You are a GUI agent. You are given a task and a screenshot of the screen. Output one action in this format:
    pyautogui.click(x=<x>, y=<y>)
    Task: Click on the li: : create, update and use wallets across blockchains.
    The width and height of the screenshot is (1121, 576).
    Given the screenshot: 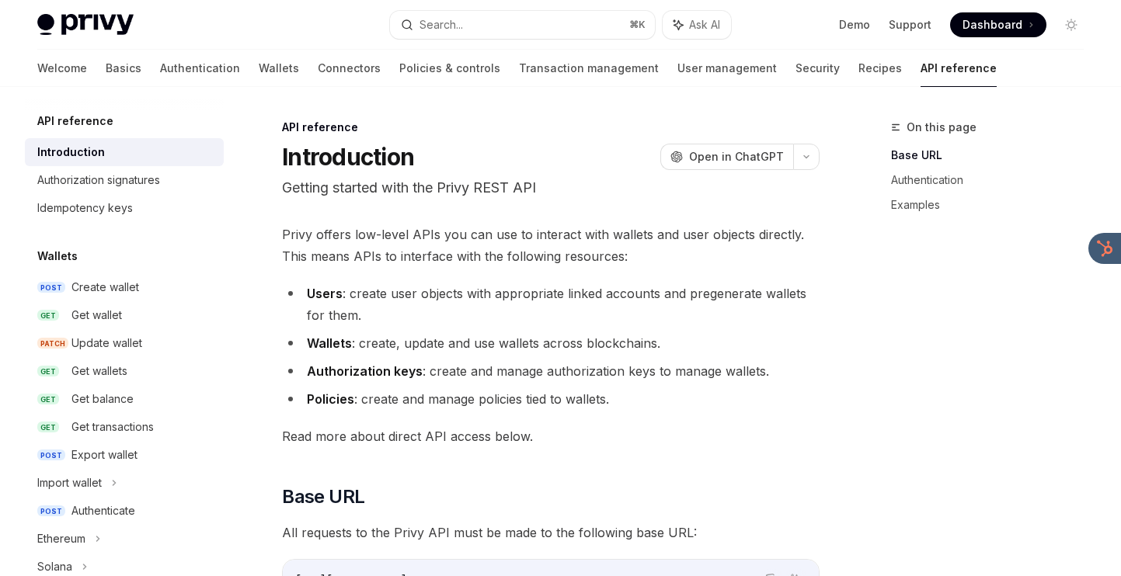 What is the action you would take?
    pyautogui.click(x=551, y=343)
    